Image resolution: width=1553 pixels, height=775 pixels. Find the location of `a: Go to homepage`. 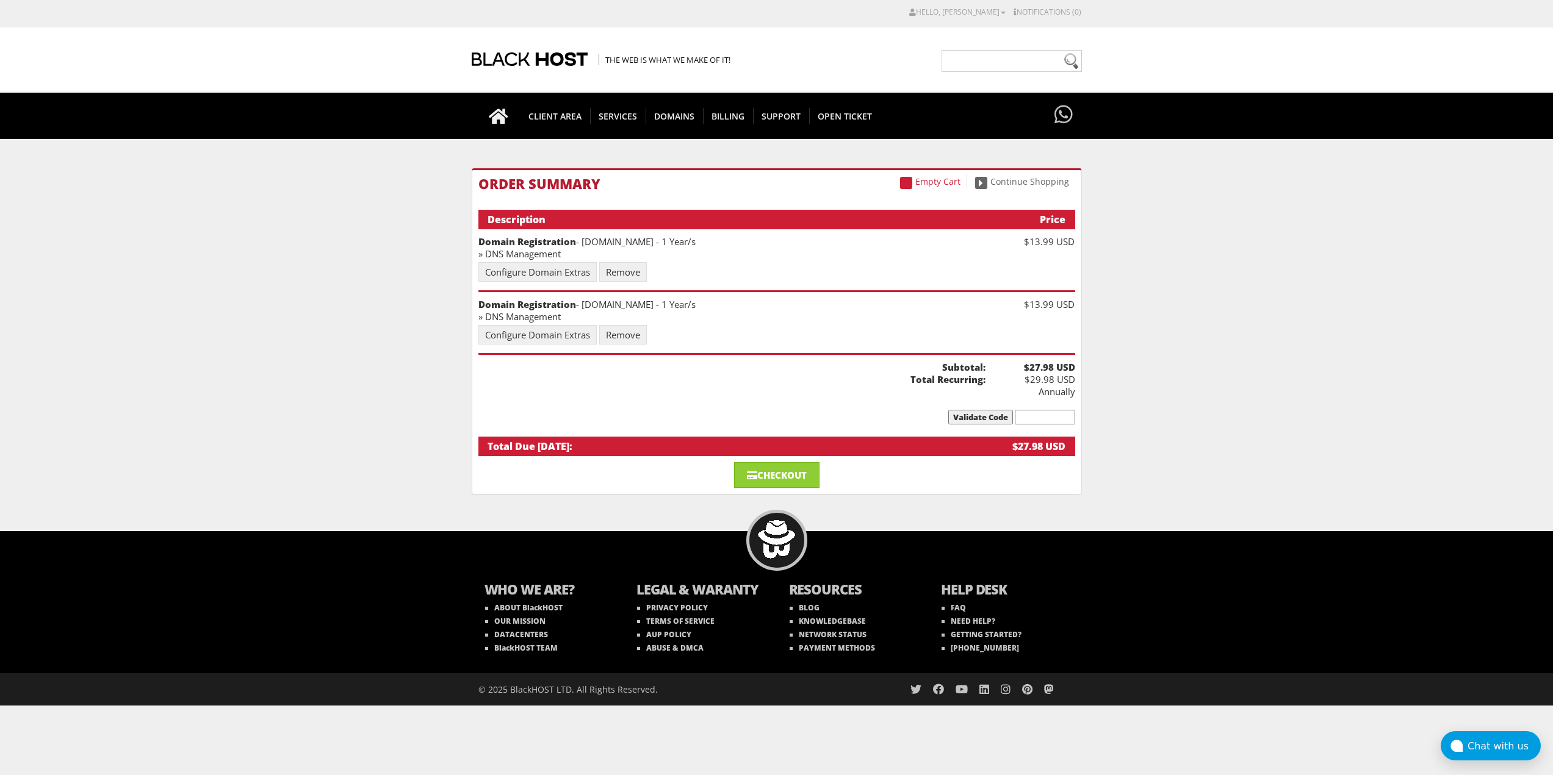

a: Go to homepage is located at coordinates (498, 116).